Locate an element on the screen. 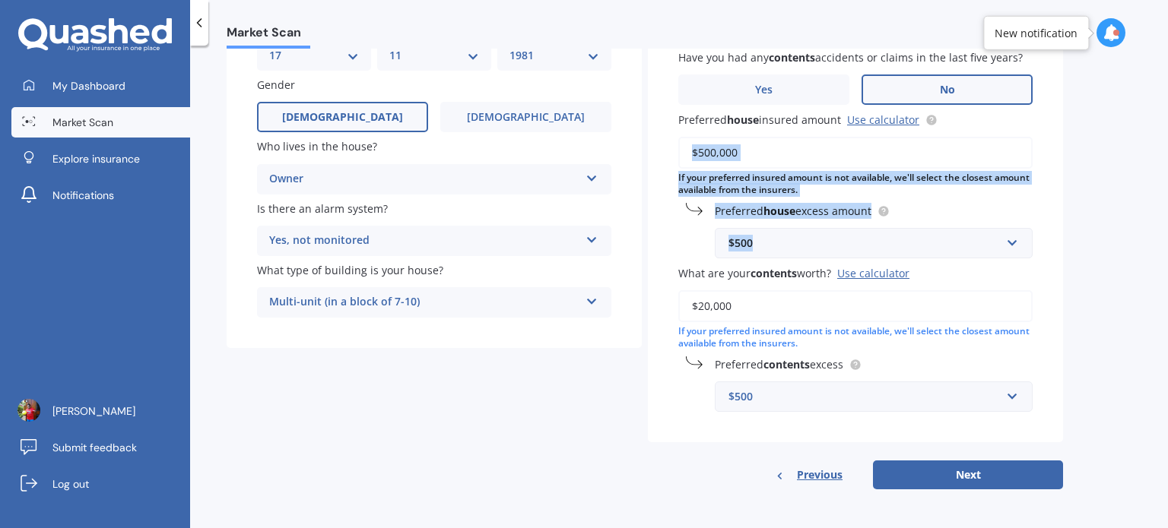  span: No is located at coordinates (947, 90).